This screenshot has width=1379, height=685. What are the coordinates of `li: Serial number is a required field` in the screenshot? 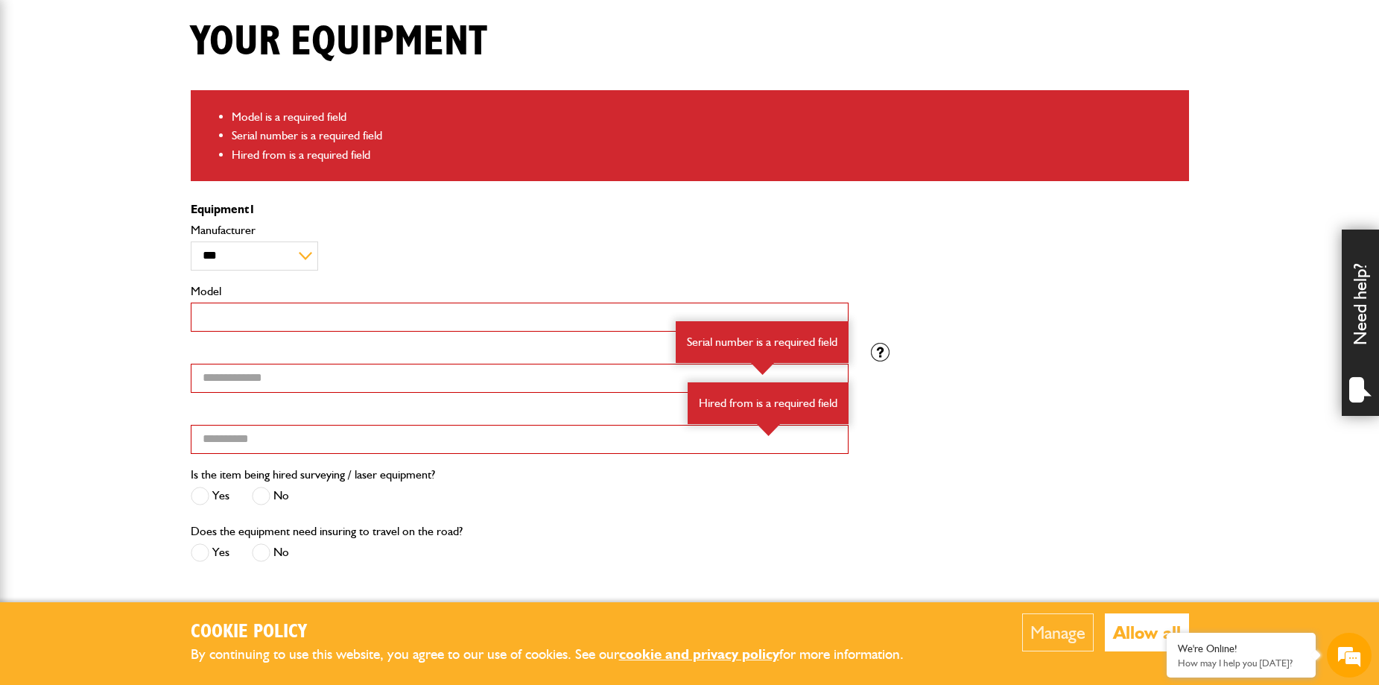 It's located at (705, 136).